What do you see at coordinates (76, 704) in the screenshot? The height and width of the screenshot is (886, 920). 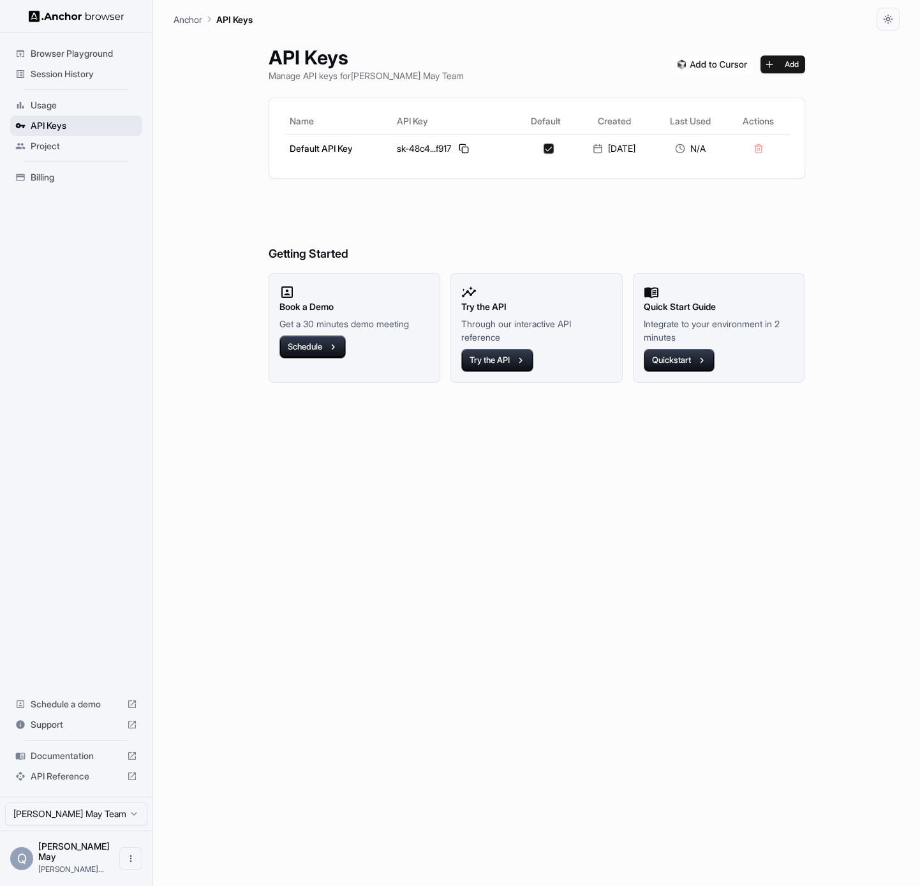 I see `span: Schedule a demo` at bounding box center [76, 704].